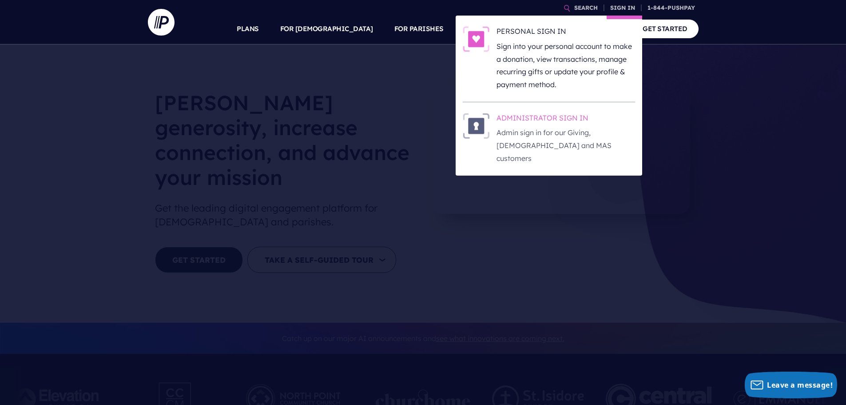 The width and height of the screenshot is (846, 405). Describe the element at coordinates (476, 39) in the screenshot. I see `img: PERSONAL SIGN IN - Illustration` at that location.